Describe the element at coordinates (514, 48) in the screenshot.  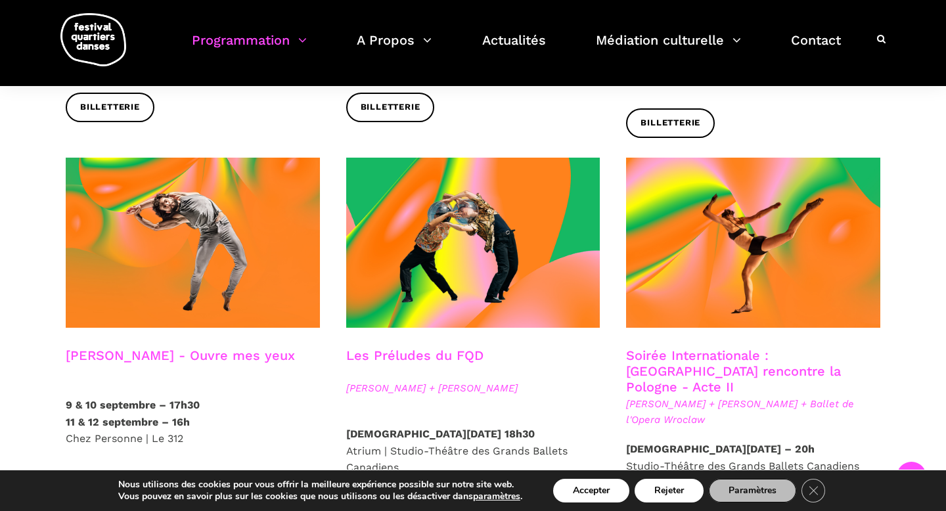
I see `a: Actualités` at that location.